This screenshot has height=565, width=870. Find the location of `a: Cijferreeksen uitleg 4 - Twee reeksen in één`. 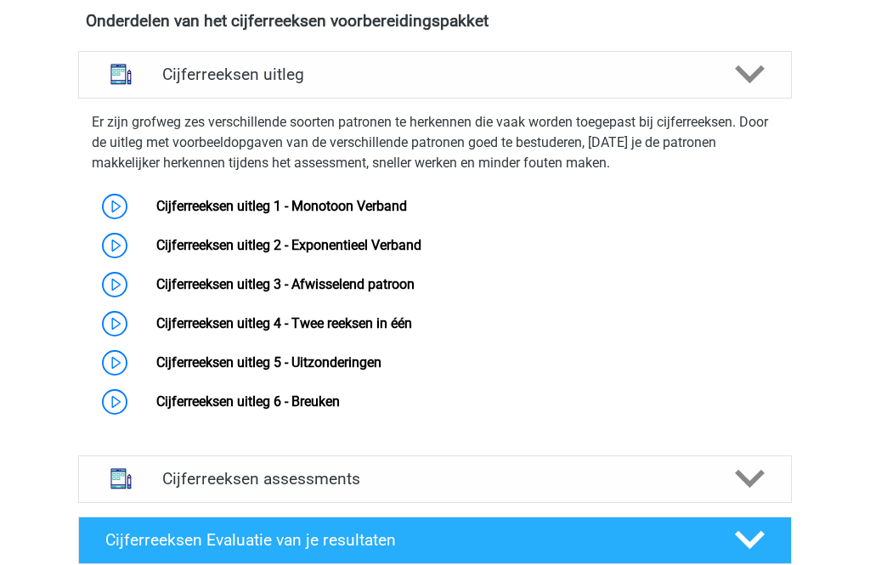

a: Cijferreeksen uitleg 4 - Twee reeksen in één is located at coordinates (284, 323).